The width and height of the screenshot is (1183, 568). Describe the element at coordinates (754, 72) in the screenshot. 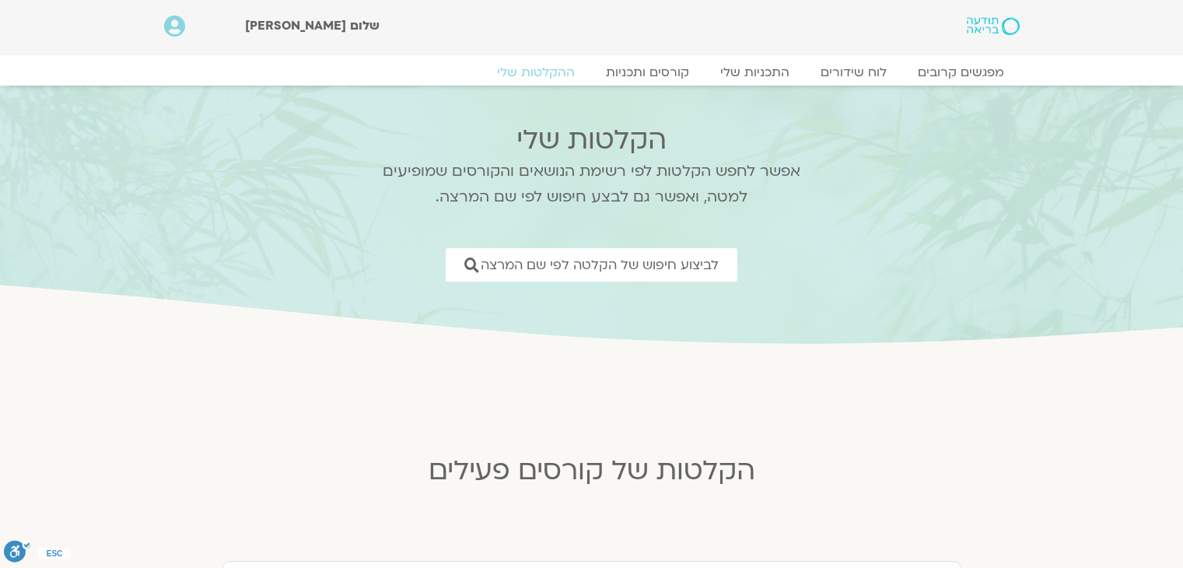

I see `a: התכניות שלי` at that location.